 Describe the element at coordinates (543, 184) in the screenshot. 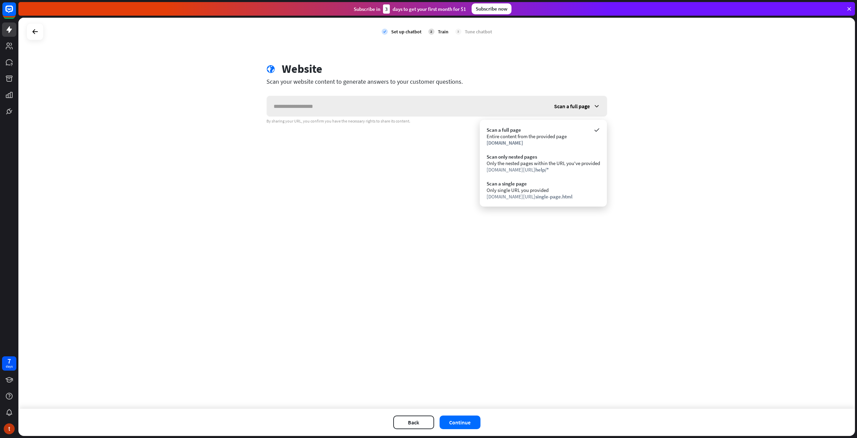

I see `div: Scan a single page` at that location.